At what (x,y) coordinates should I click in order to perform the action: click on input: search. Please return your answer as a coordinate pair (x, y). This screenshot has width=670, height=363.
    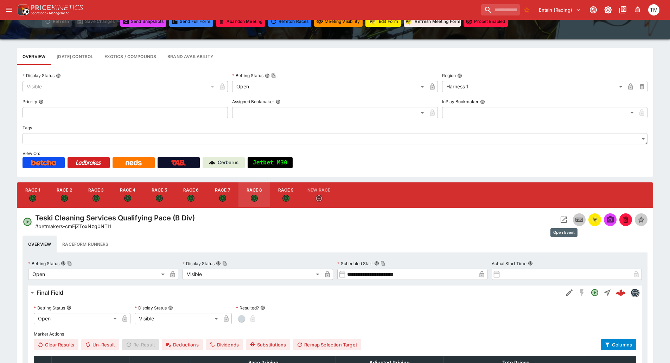
    Looking at the image, I should click on (500, 10).